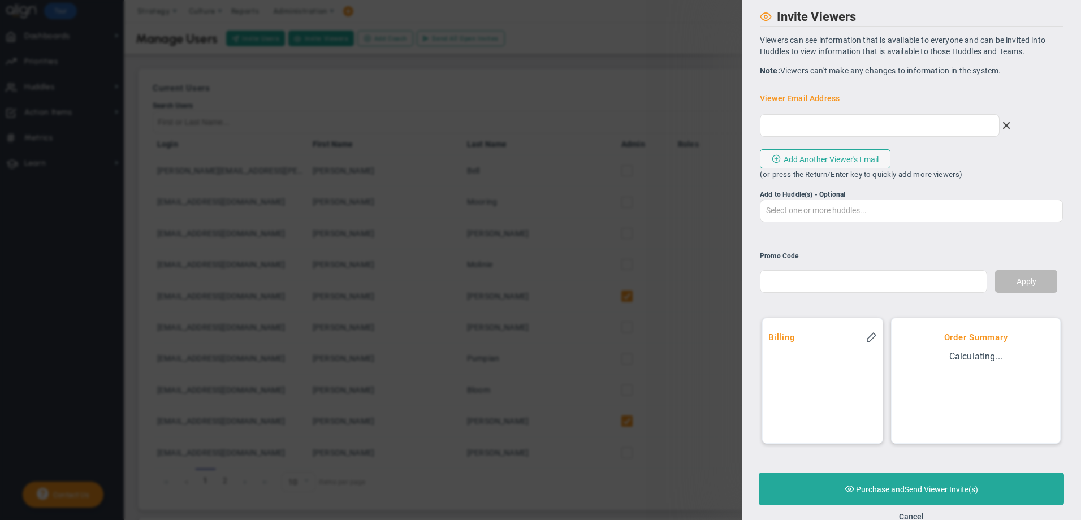  What do you see at coordinates (861, 174) in the screenshot?
I see `span: (or press the Return/Enter key to quickly add more viewers)` at bounding box center [861, 174].